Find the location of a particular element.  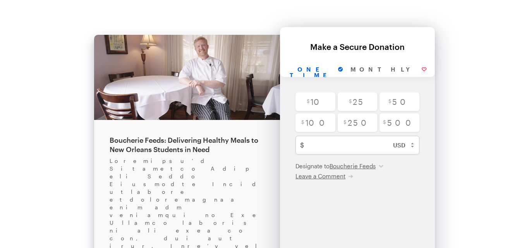

div: Boucherie Feeds: Delivering Healthy Meals to New Orleans Students in Need is located at coordinates (187, 145).